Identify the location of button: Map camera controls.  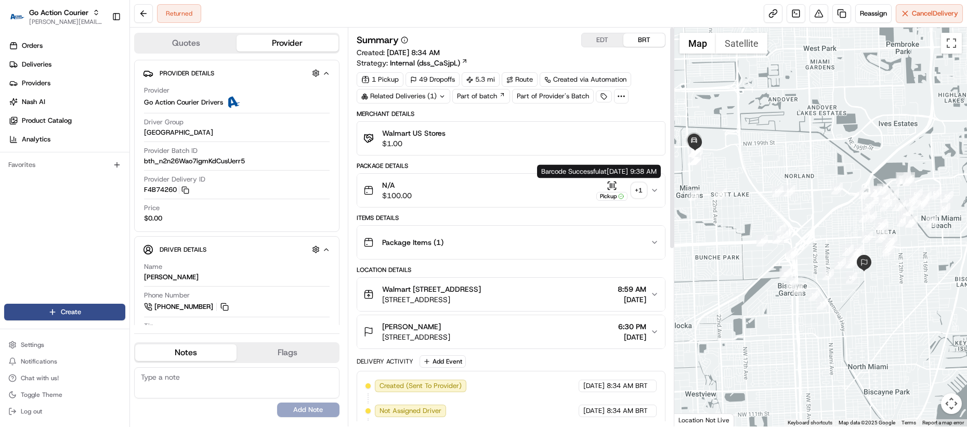
(952, 404).